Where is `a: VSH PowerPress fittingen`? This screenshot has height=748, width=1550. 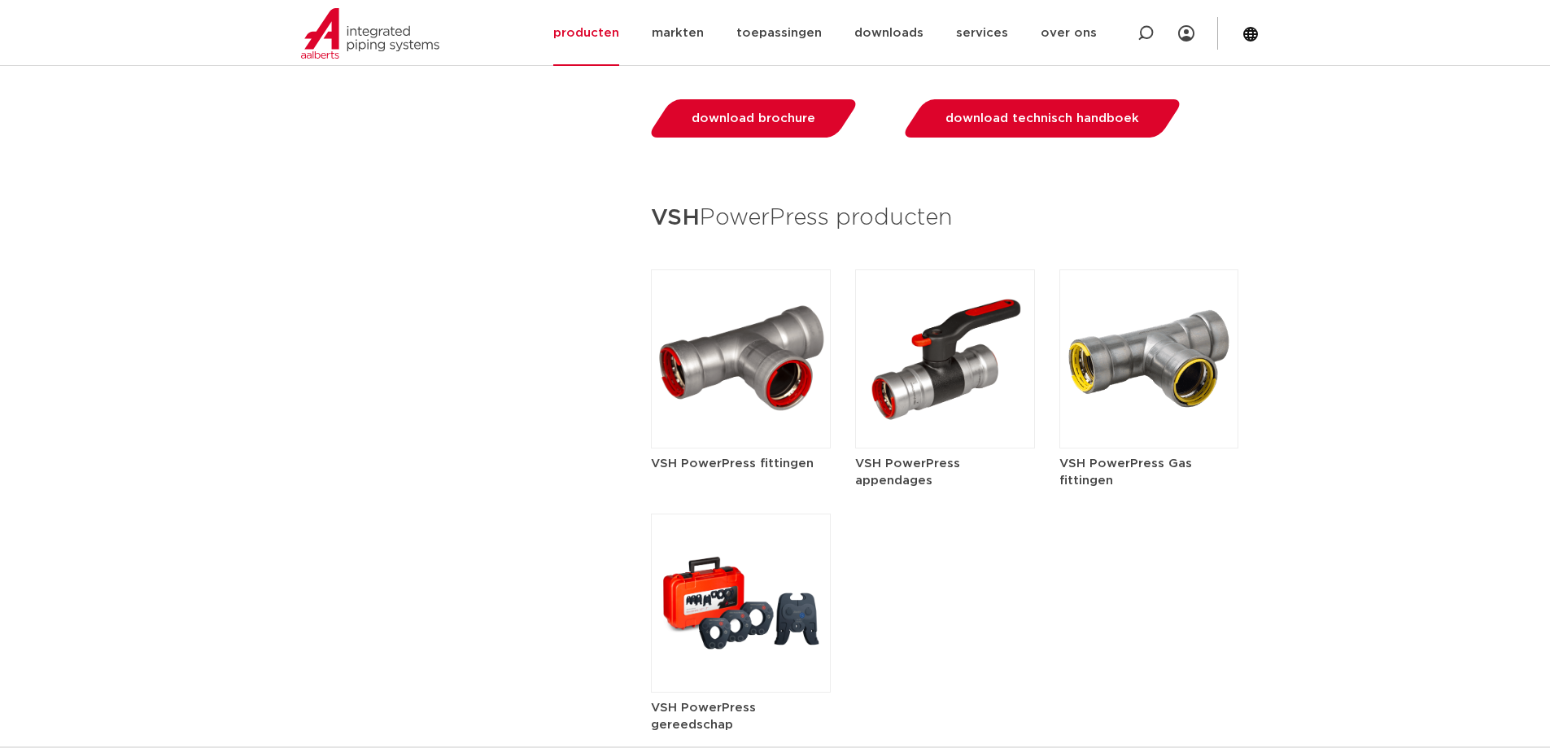 a: VSH PowerPress fittingen is located at coordinates (741, 412).